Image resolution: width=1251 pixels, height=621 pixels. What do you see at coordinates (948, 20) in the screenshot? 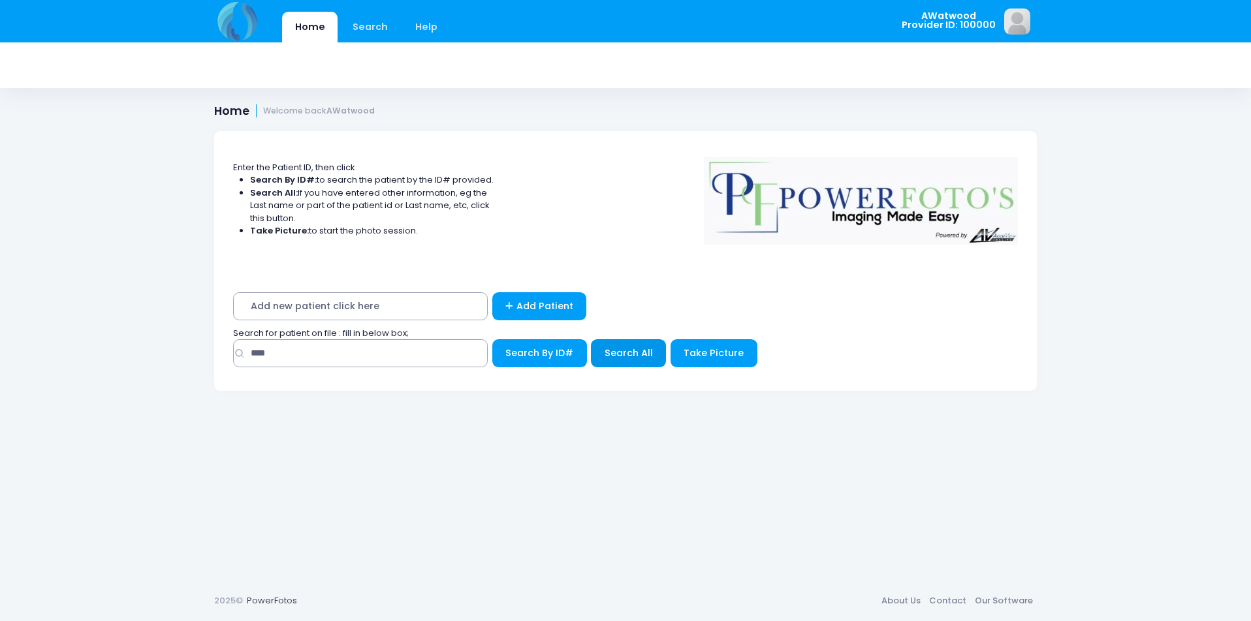
I see `span: AWatwood Provider ID: 100000` at bounding box center [948, 20].